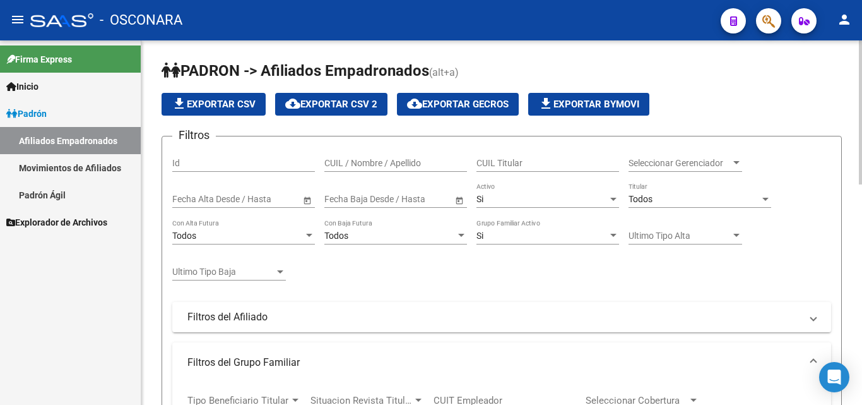  What do you see at coordinates (458, 104) in the screenshot?
I see `span: Exportar GECROS` at bounding box center [458, 104].